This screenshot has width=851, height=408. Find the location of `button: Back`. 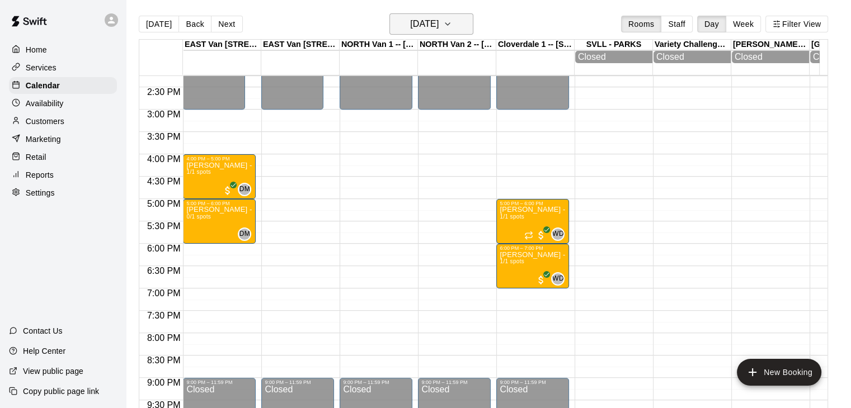

button: Back is located at coordinates (195, 24).